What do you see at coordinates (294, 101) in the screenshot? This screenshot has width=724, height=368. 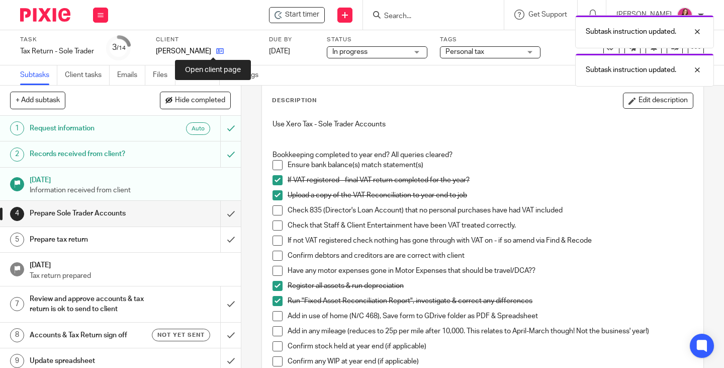 I see `p: Description` at bounding box center [294, 101].